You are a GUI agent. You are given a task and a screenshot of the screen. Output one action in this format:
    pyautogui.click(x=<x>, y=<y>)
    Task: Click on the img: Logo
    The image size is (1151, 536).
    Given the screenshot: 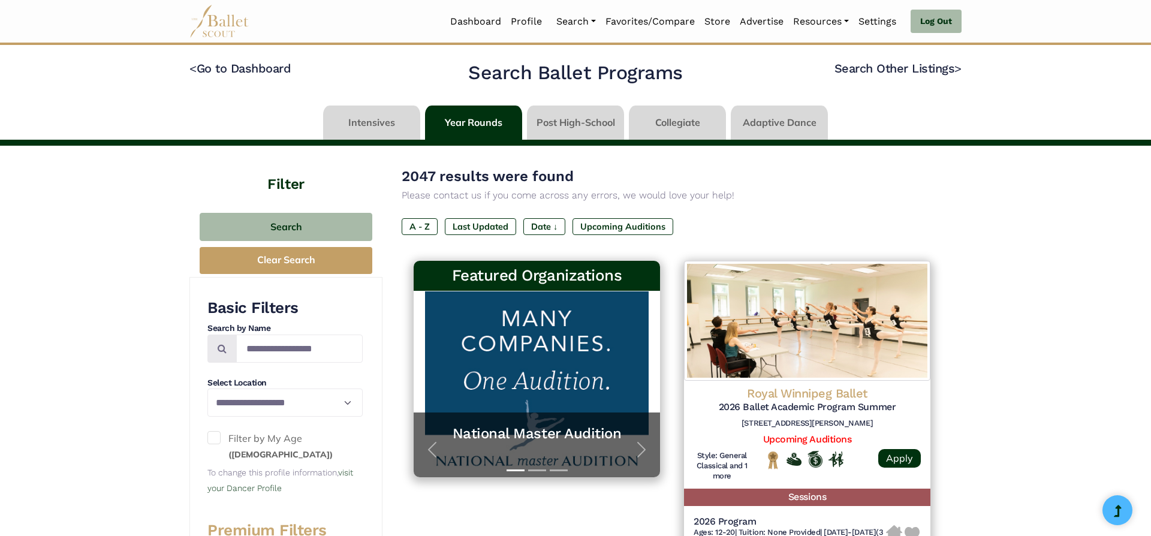 What is the action you would take?
    pyautogui.click(x=807, y=321)
    